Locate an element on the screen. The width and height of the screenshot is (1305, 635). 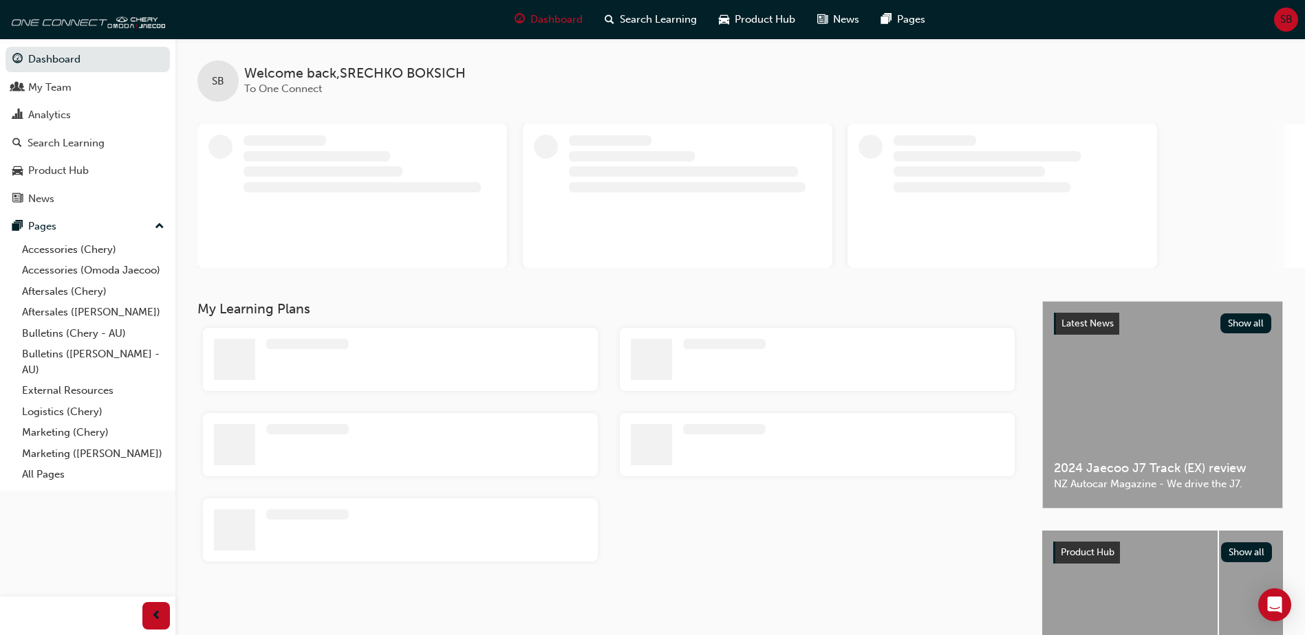
a: Latest NewsShow all is located at coordinates (1162, 324).